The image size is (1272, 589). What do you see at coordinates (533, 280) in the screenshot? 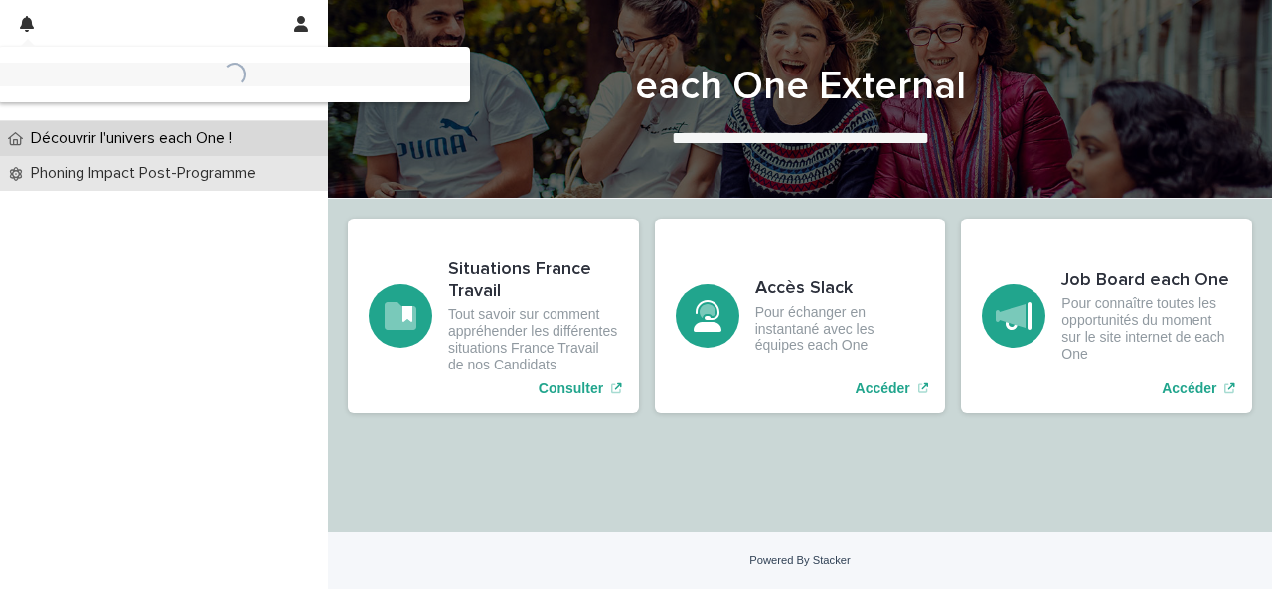
I see `h3: Situations France Travail` at bounding box center [533, 280].